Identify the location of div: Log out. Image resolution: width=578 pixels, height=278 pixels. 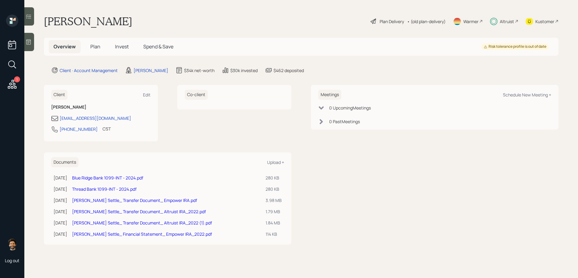
(12, 260).